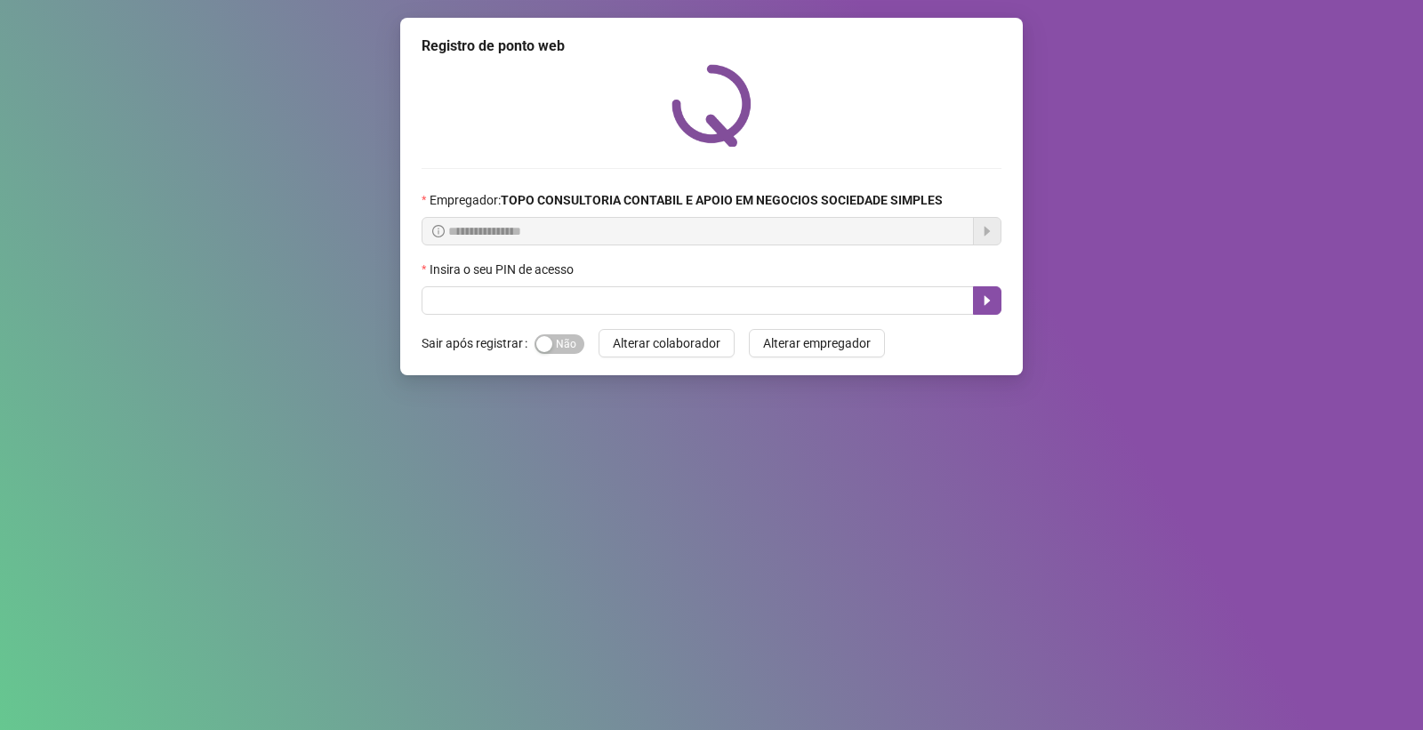 The width and height of the screenshot is (1423, 730). Describe the element at coordinates (816, 343) in the screenshot. I see `span: Alterar empregador` at that location.